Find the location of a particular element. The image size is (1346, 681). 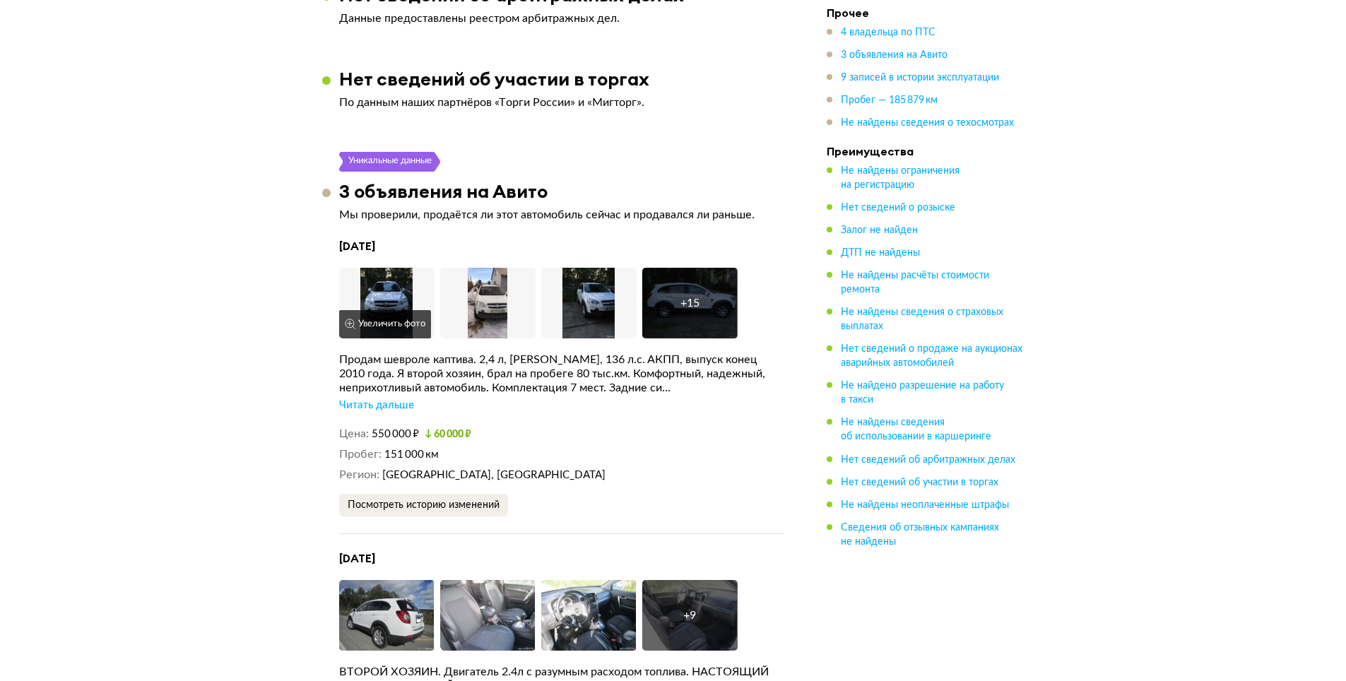

span: Нет сведений об участии в торгах is located at coordinates (919, 482).